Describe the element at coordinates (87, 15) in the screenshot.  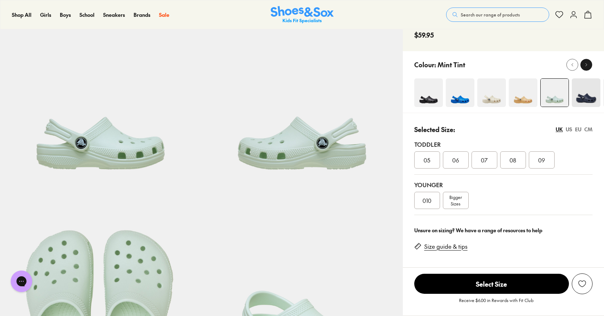
I see `span: School` at that location.